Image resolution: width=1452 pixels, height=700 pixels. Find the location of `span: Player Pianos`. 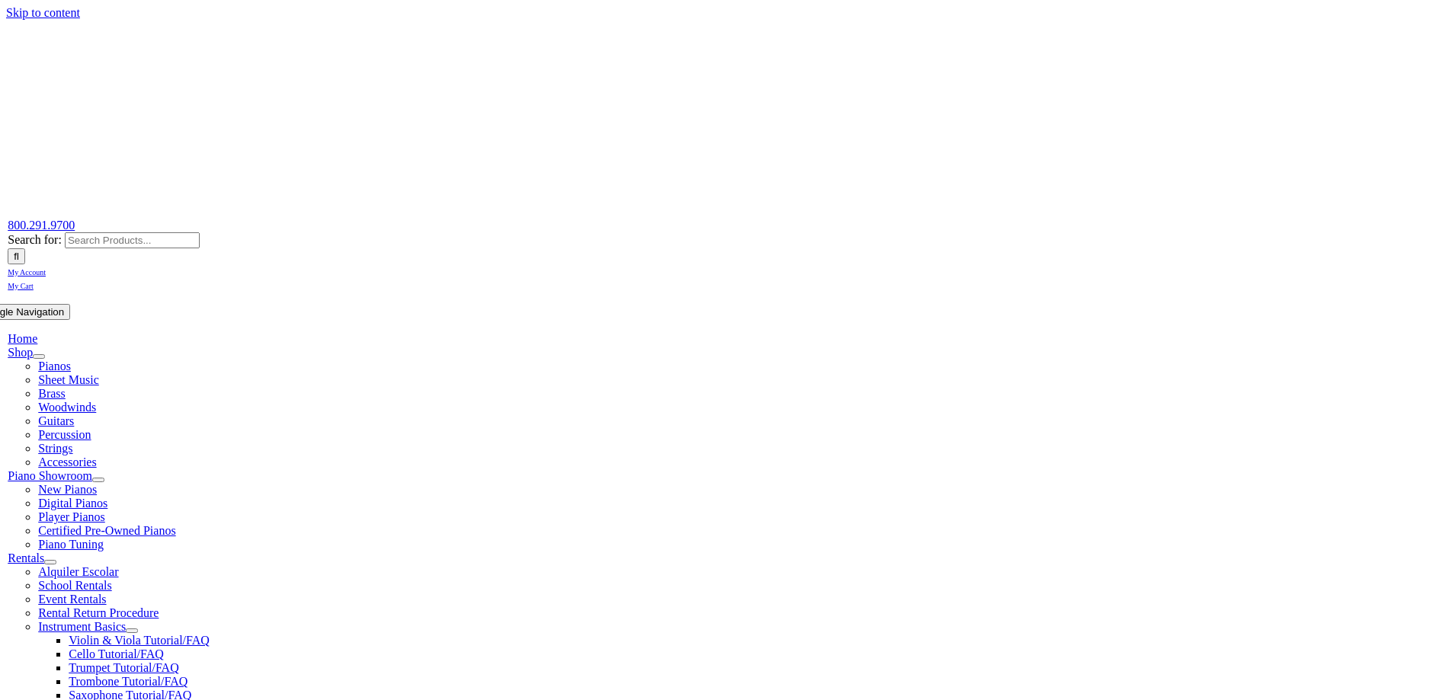

span: Player Pianos is located at coordinates (72, 517).